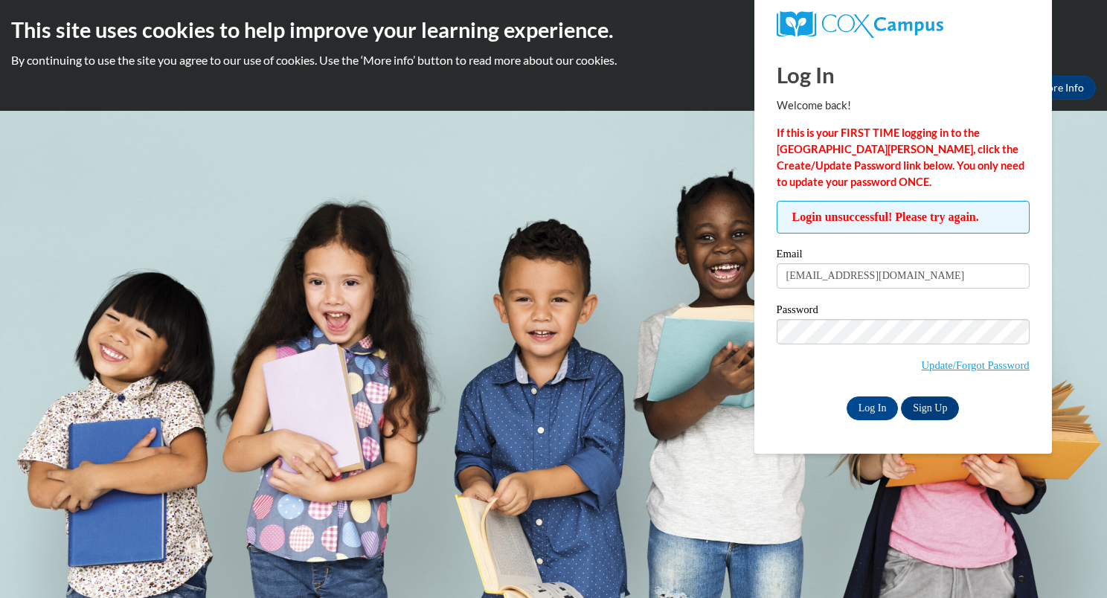  What do you see at coordinates (1060, 88) in the screenshot?
I see `a: More Info` at bounding box center [1060, 88].